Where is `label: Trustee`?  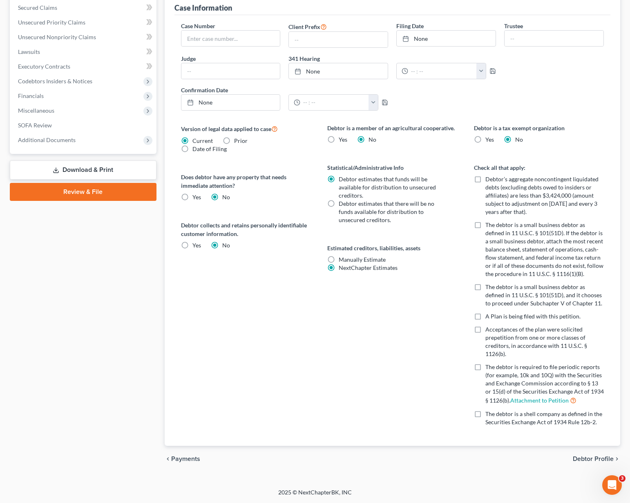
label: Trustee is located at coordinates (513, 26).